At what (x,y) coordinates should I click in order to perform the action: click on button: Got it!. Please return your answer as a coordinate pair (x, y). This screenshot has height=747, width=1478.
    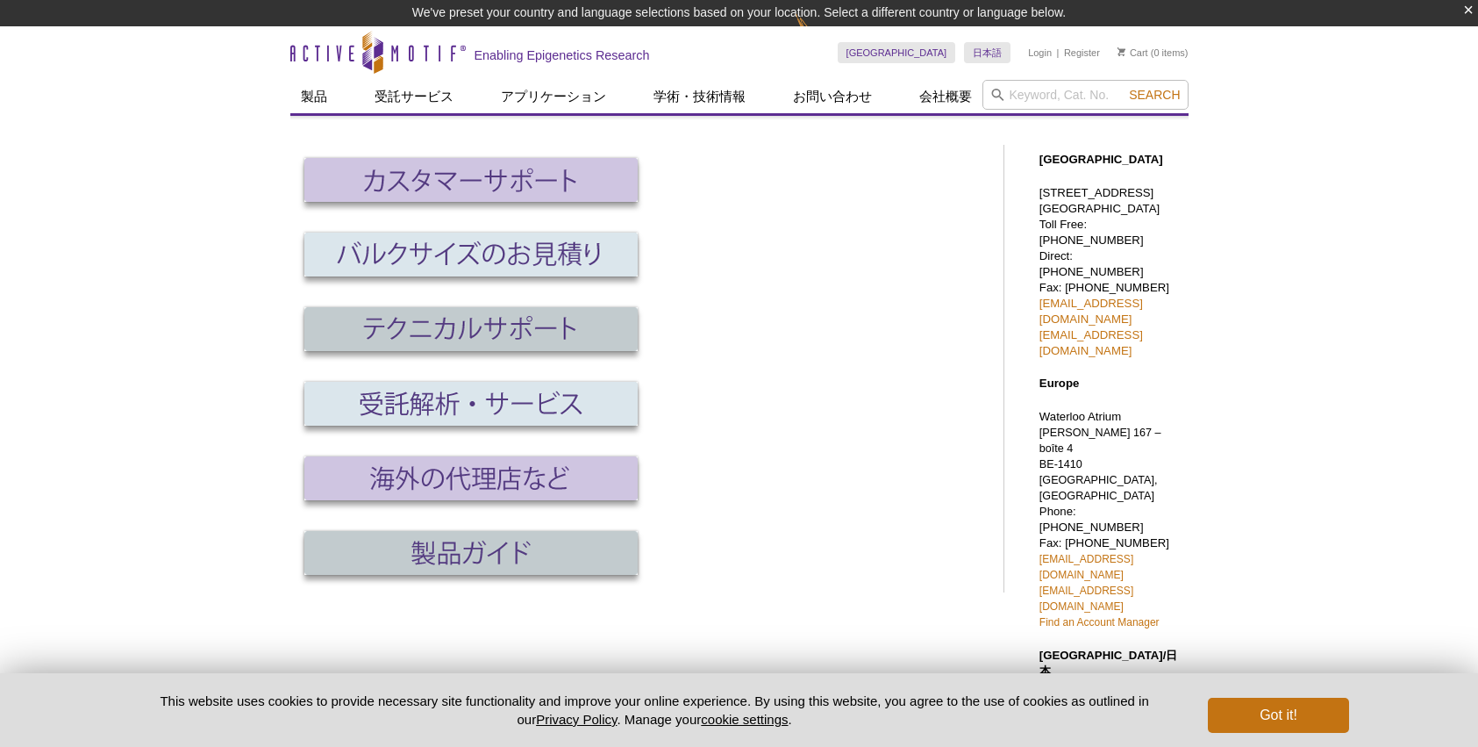
    Looking at the image, I should click on (1278, 715).